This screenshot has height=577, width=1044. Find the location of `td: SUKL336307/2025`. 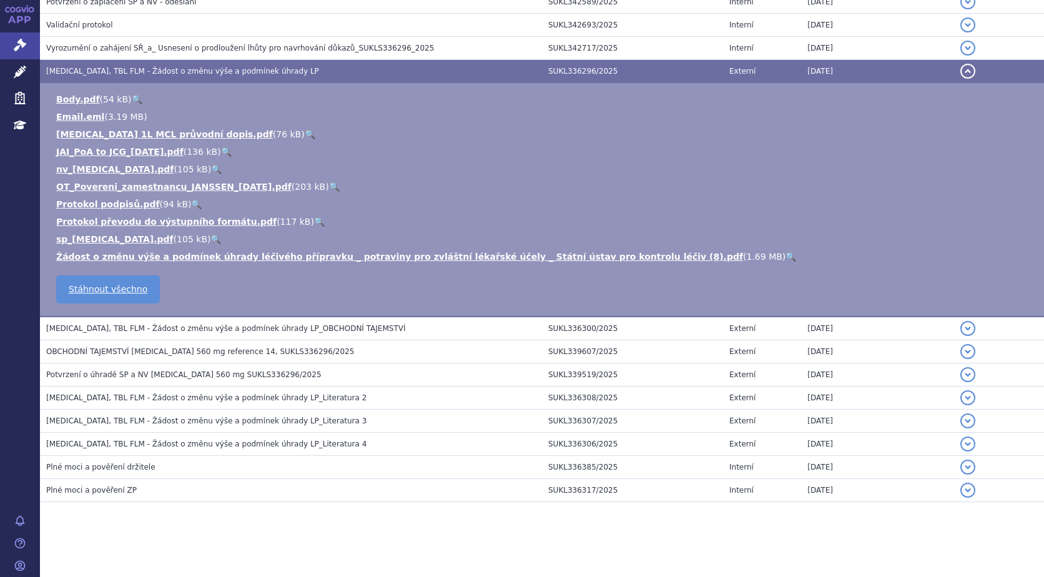

td: SUKL336307/2025 is located at coordinates (632, 421).